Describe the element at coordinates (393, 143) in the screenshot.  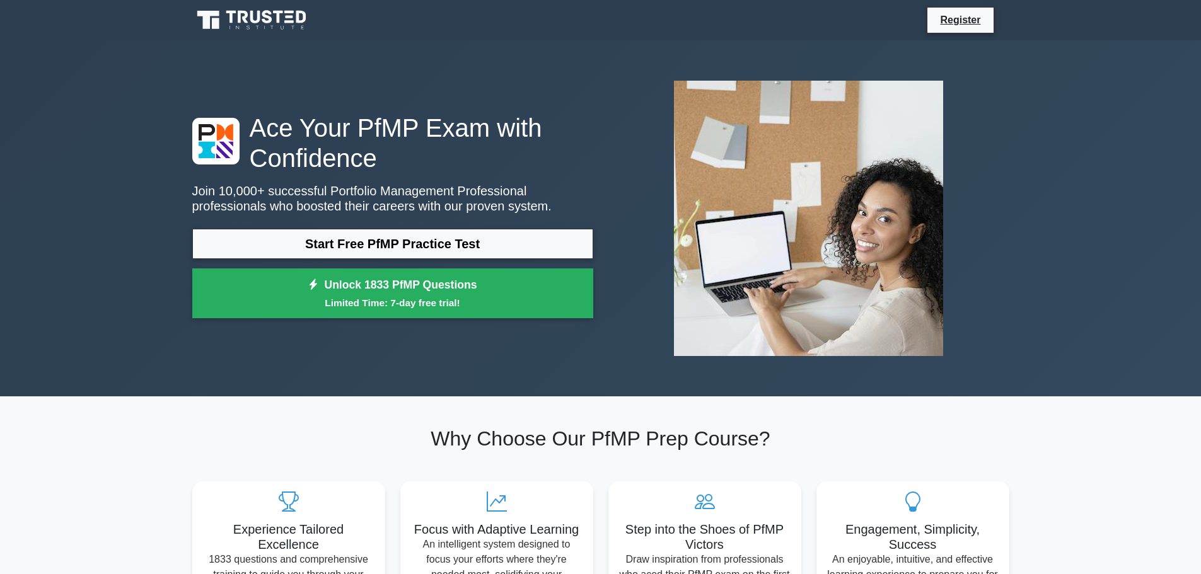
I see `h1: Ace Your PfMP Exam with Confidence` at that location.